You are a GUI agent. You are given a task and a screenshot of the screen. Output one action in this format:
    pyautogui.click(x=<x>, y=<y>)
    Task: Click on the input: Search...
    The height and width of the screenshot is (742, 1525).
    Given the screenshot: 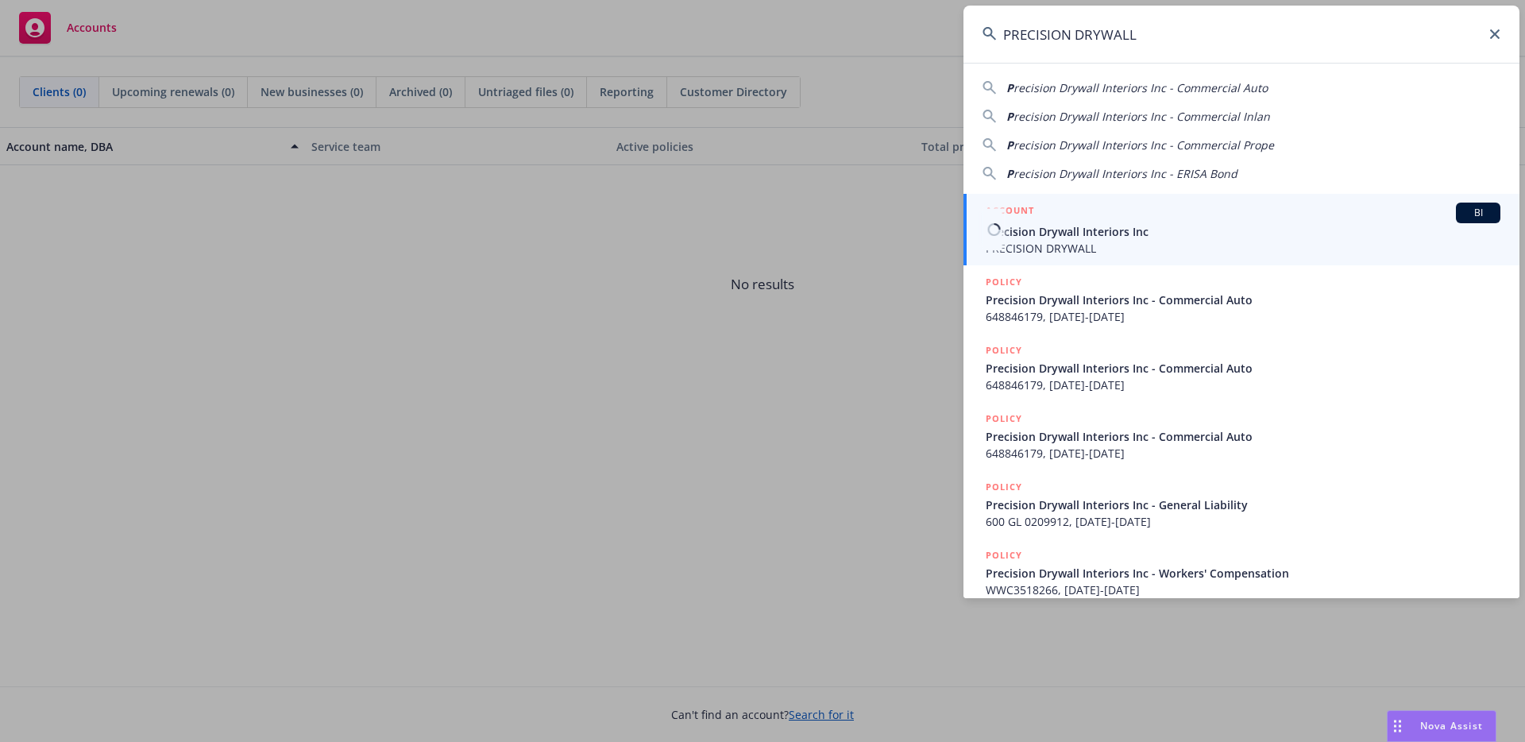 What is the action you would take?
    pyautogui.click(x=1241, y=34)
    